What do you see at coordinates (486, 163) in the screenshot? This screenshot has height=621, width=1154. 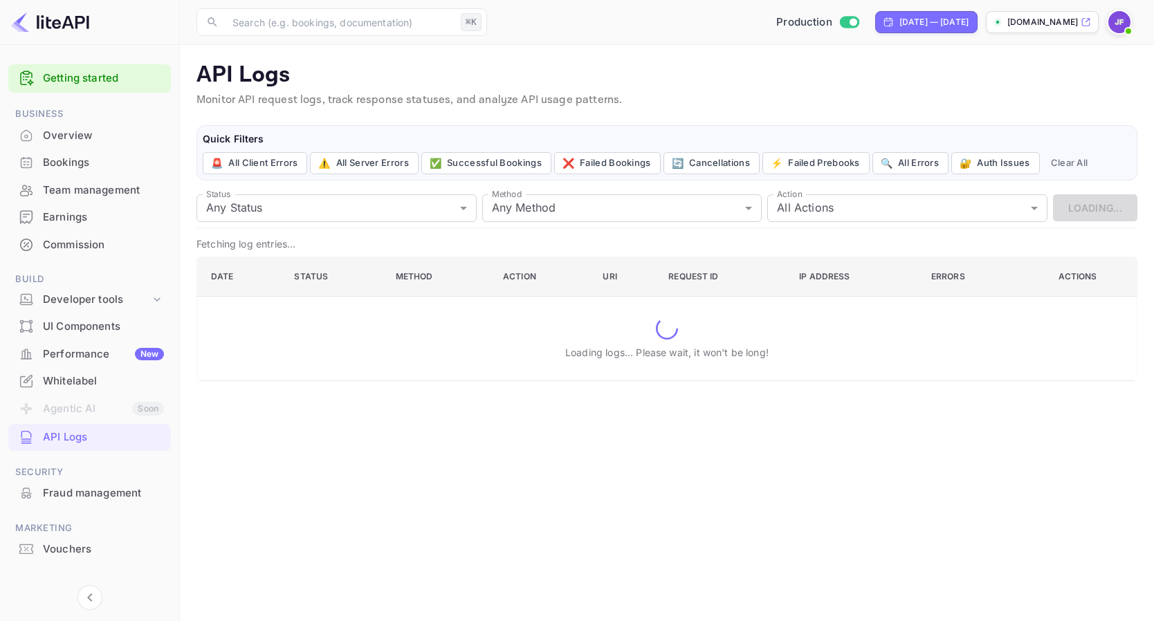 I see `button: ✅Successful Bookings` at bounding box center [486, 163].